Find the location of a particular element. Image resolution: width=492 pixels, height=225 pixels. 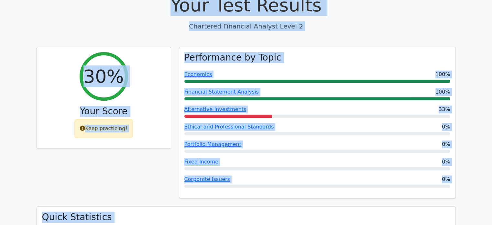

h3: Quick Statistics is located at coordinates (246, 217).